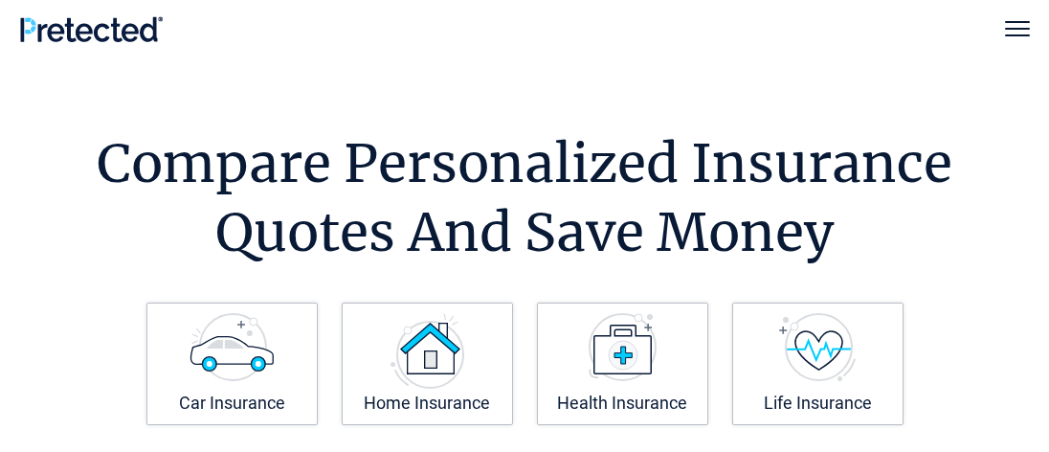 This screenshot has width=1049, height=452. What do you see at coordinates (232, 346) in the screenshot?
I see `img: Car Insurance` at bounding box center [232, 346].